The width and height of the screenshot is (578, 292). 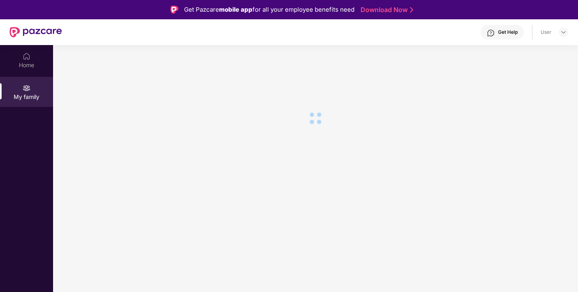 What do you see at coordinates (27, 56) in the screenshot?
I see `img: svg+xml;base64,PHN2ZyBpZD0iSG9tZSIgeG1sbnM9Imh0dHA6Ly93d3cudzMub3JnLzIwMDAvc3ZnIiB3aWR0aD0iMjAiIG...` at bounding box center [27, 56].